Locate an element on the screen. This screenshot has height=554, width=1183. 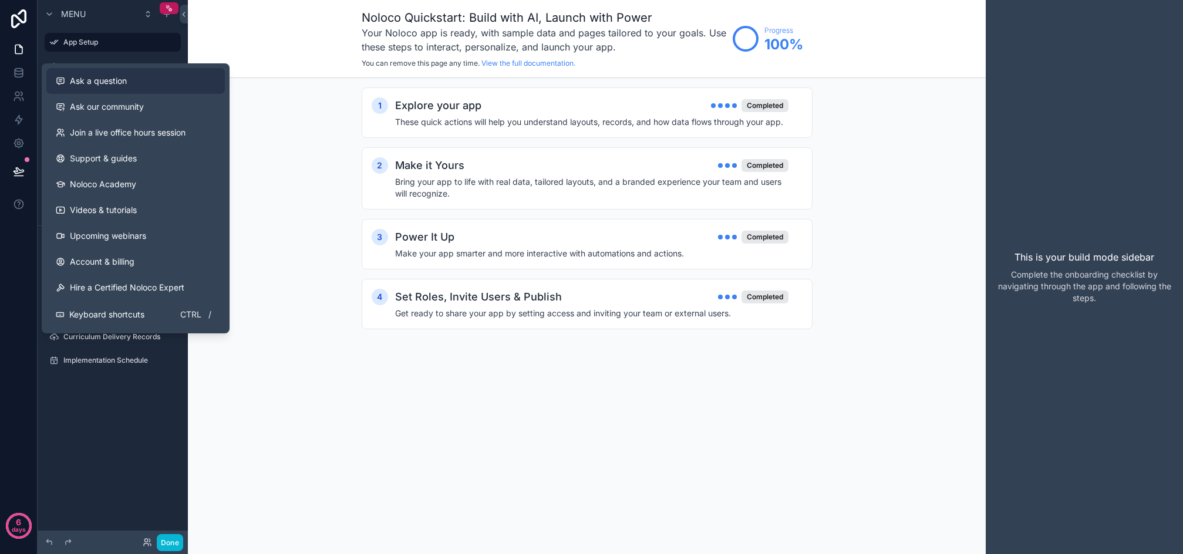
span: Support & guides is located at coordinates (103, 159).